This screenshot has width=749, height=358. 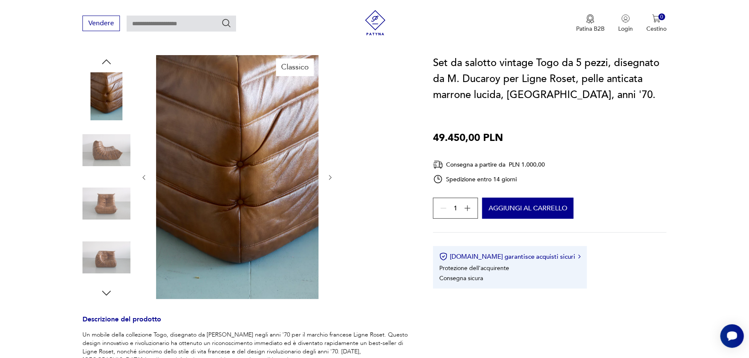 What do you see at coordinates (443, 257) in the screenshot?
I see `img: Icona del certificato` at bounding box center [443, 257].